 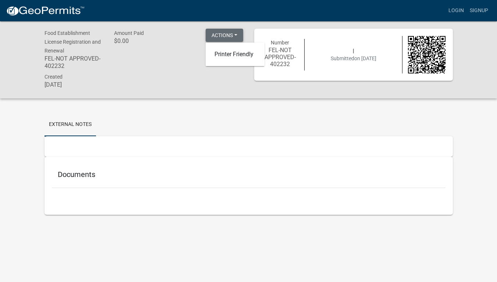 I want to click on a: Signup, so click(x=479, y=11).